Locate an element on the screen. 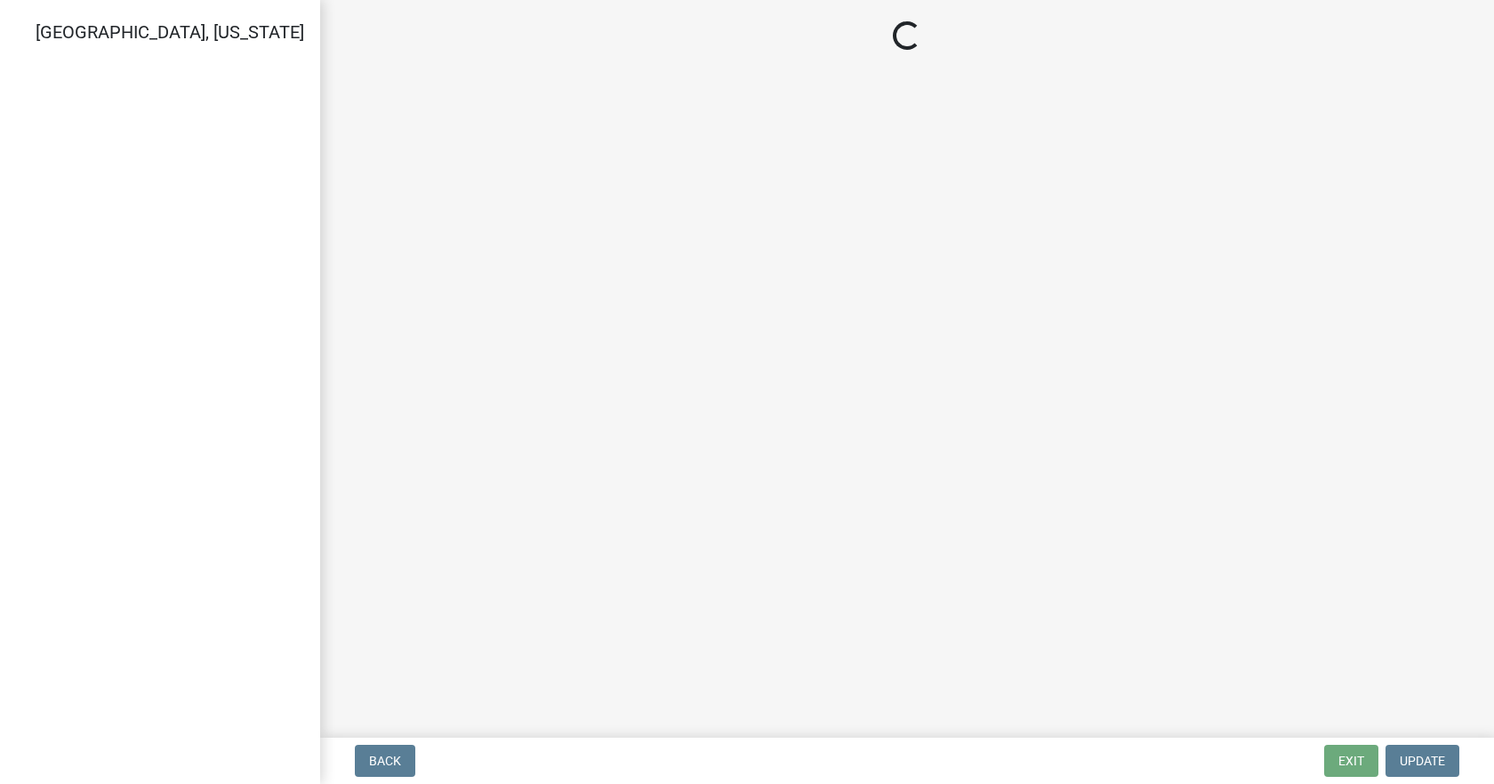 The image size is (1494, 784). button: Update is located at coordinates (1422, 761).